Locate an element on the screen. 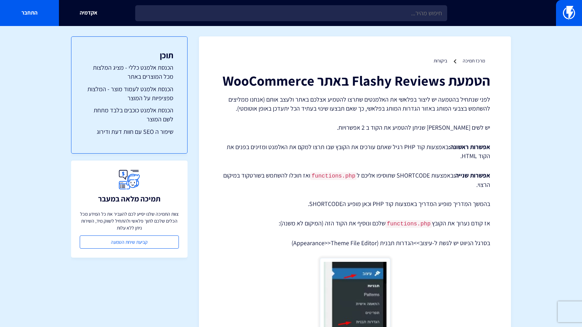 Image resolution: width=582 pixels, height=327 pixels. strong: אפשרות ראשונה: is located at coordinates (469, 147).